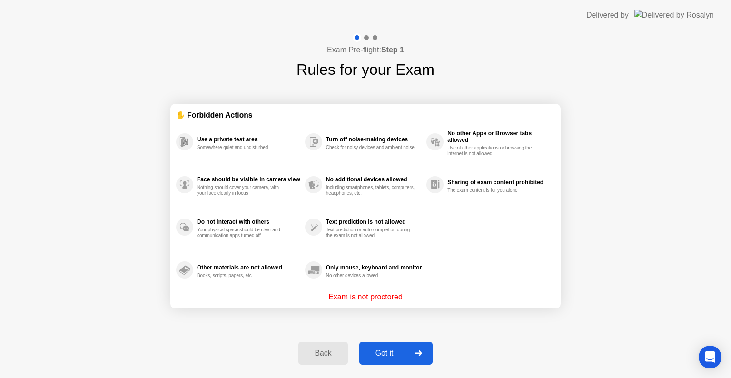 This screenshot has height=378, width=731. Describe the element at coordinates (499, 137) in the screenshot. I see `div: No other Apps or Browser tabs allowed` at that location.